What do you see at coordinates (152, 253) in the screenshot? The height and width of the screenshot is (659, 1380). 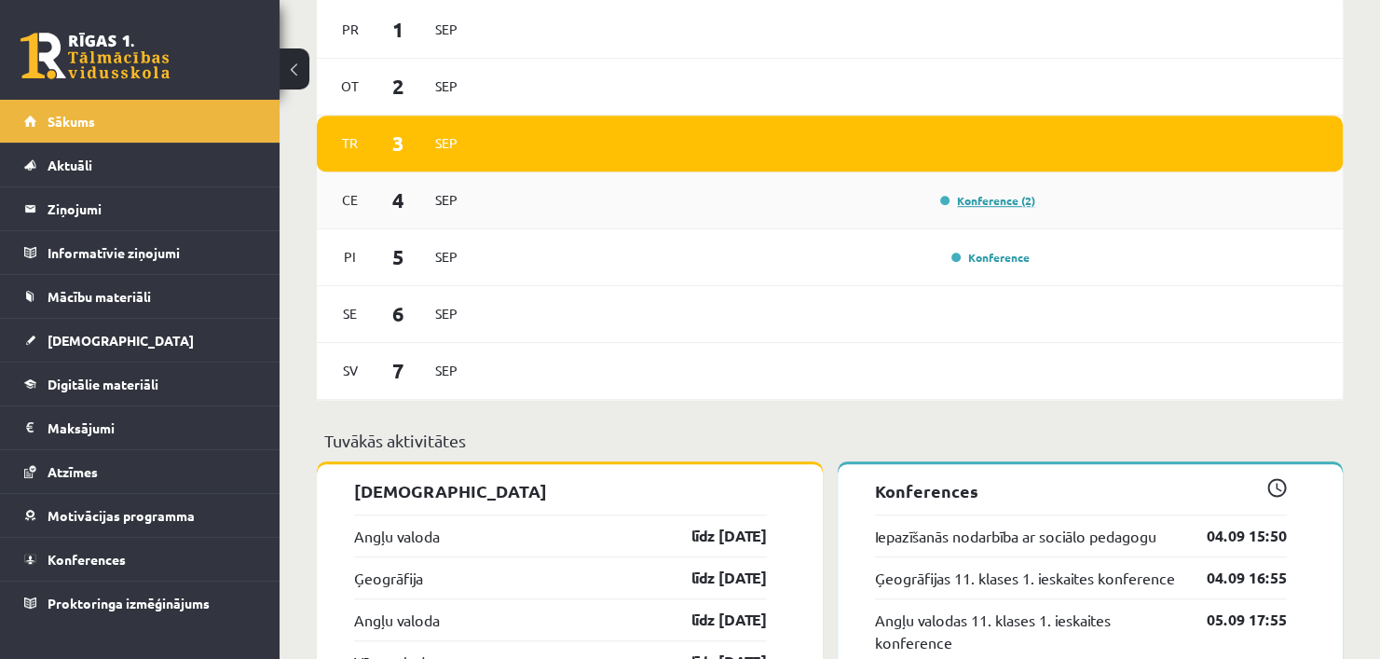 I see `legend: Informatīvie ziņojumi` at bounding box center [152, 253].